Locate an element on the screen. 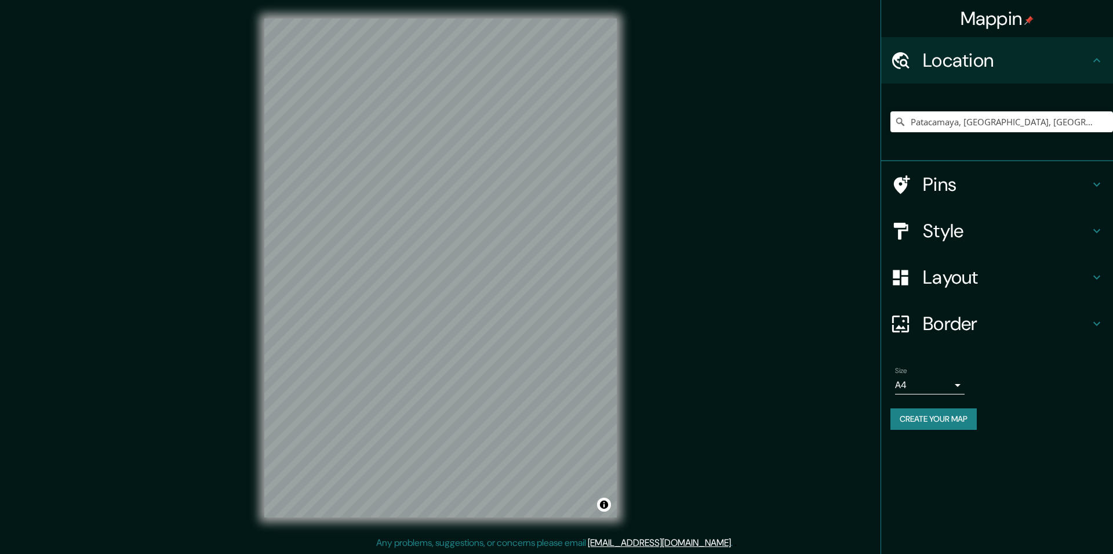  h4: Pins is located at coordinates (1006, 184).